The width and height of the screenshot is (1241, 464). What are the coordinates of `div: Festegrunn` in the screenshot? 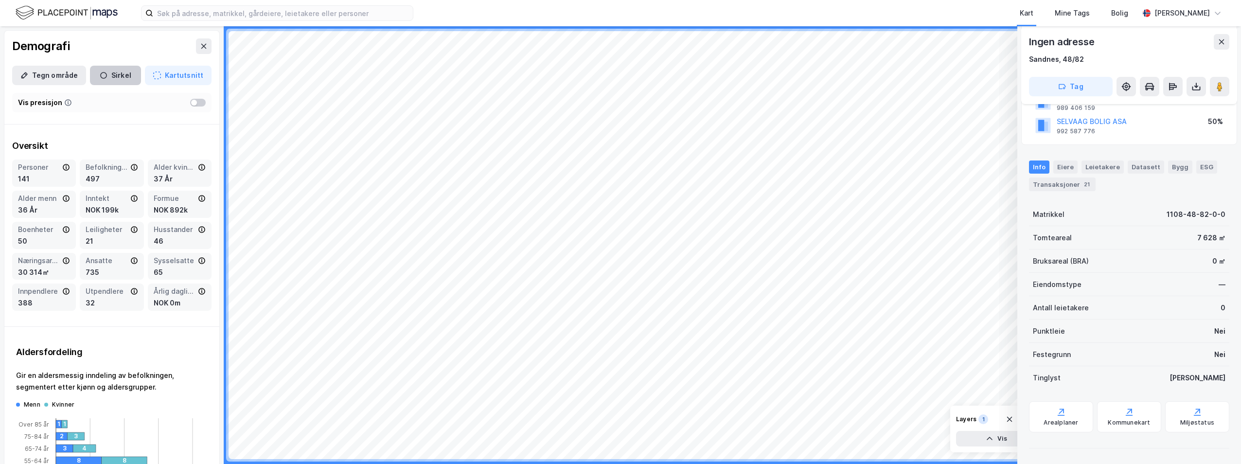 It's located at (1052, 355).